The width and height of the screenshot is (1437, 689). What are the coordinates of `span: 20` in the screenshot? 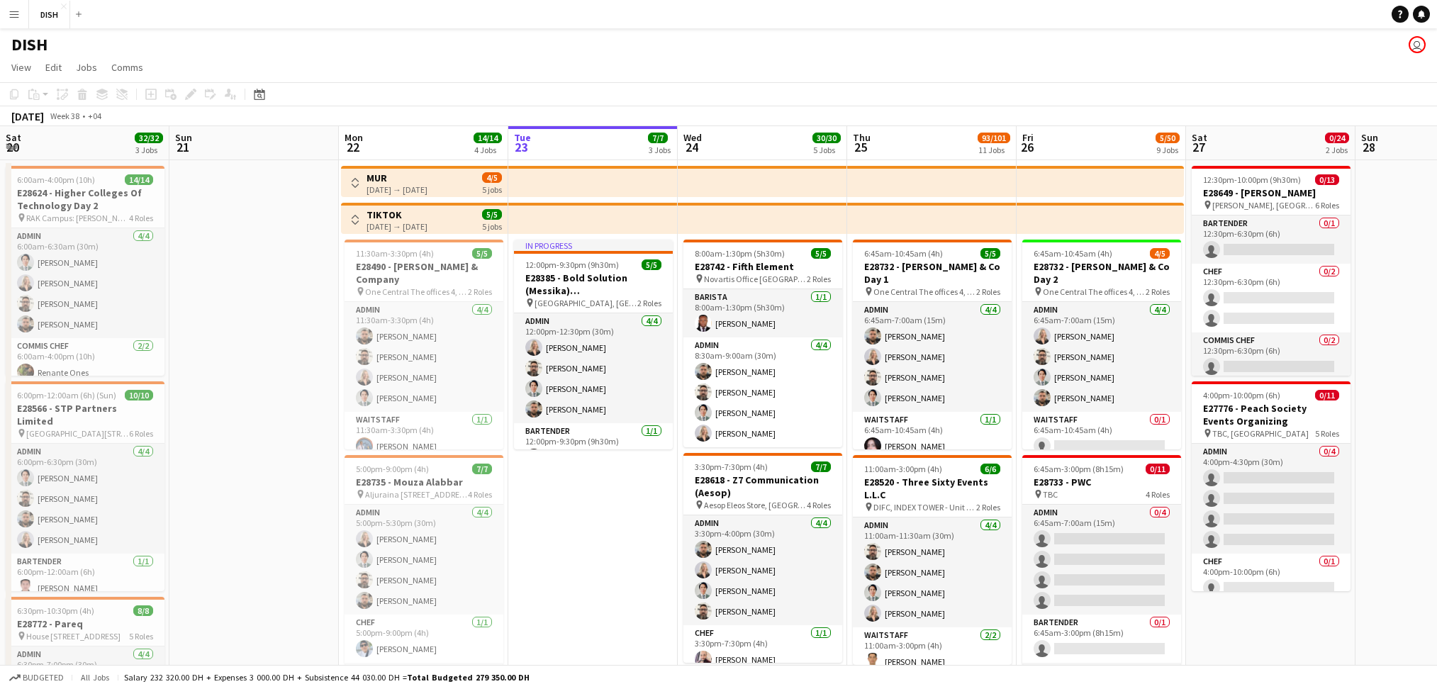 It's located at (12, 147).